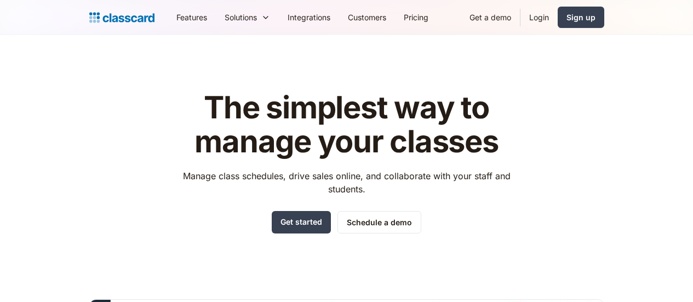 This screenshot has height=302, width=693. Describe the element at coordinates (416, 17) in the screenshot. I see `a: Pricing` at that location.